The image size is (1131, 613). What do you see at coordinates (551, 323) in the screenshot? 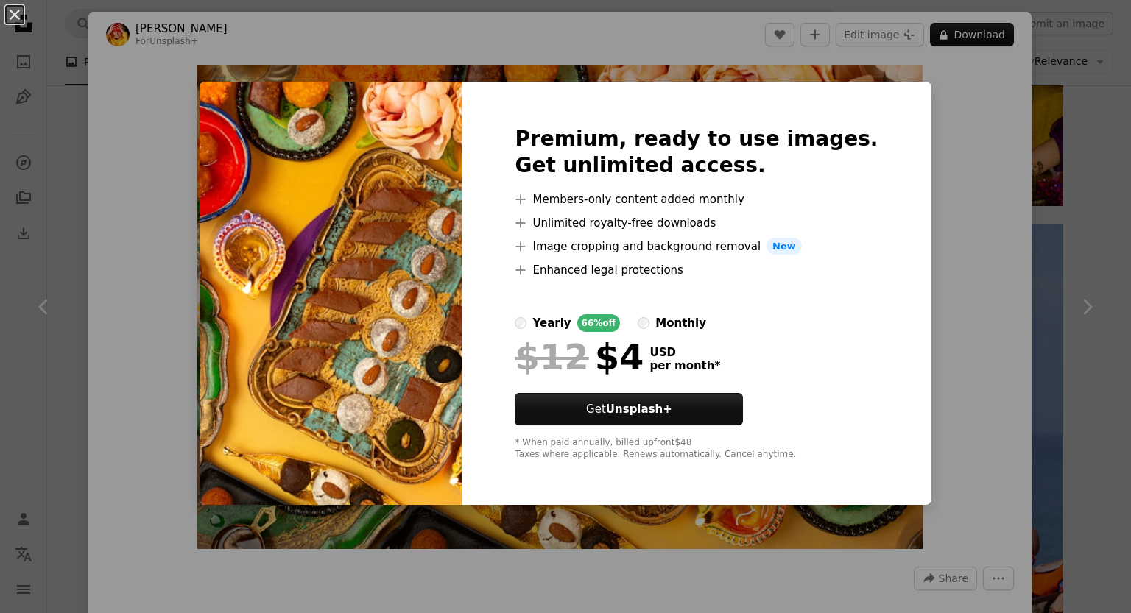
I see `div: yearly` at bounding box center [551, 323].